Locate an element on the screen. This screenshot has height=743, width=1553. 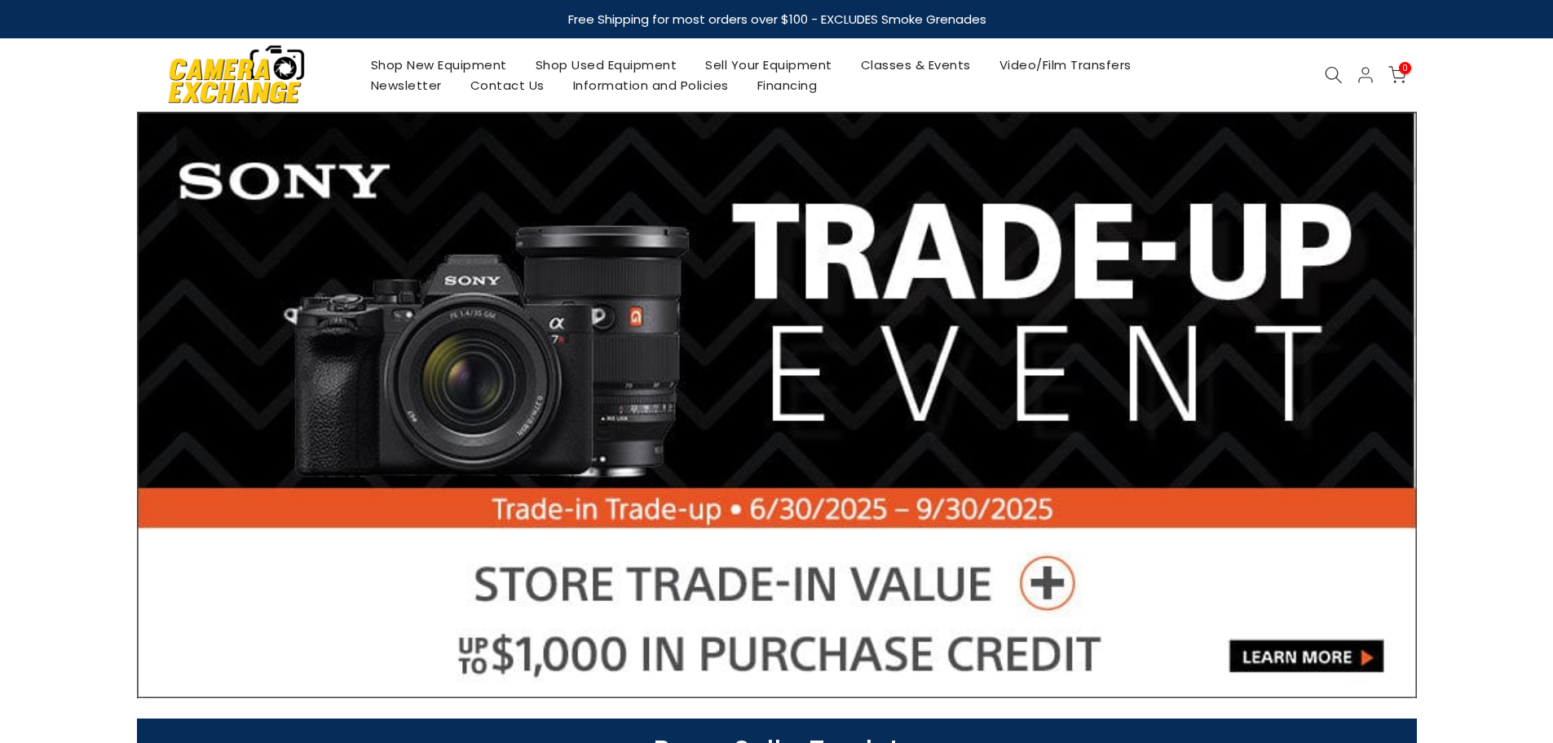
li: Page dot 5 is located at coordinates (802, 675).